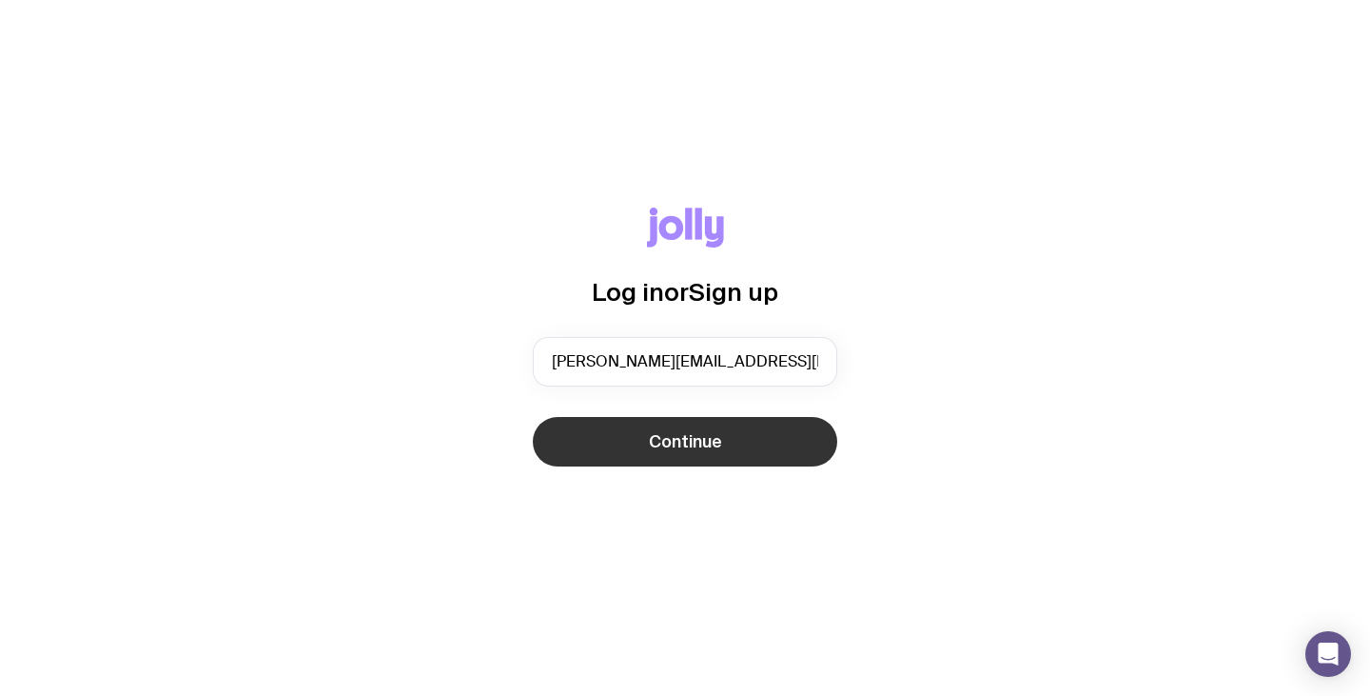  Describe the element at coordinates (685, 441) in the screenshot. I see `button: Continue` at that location.